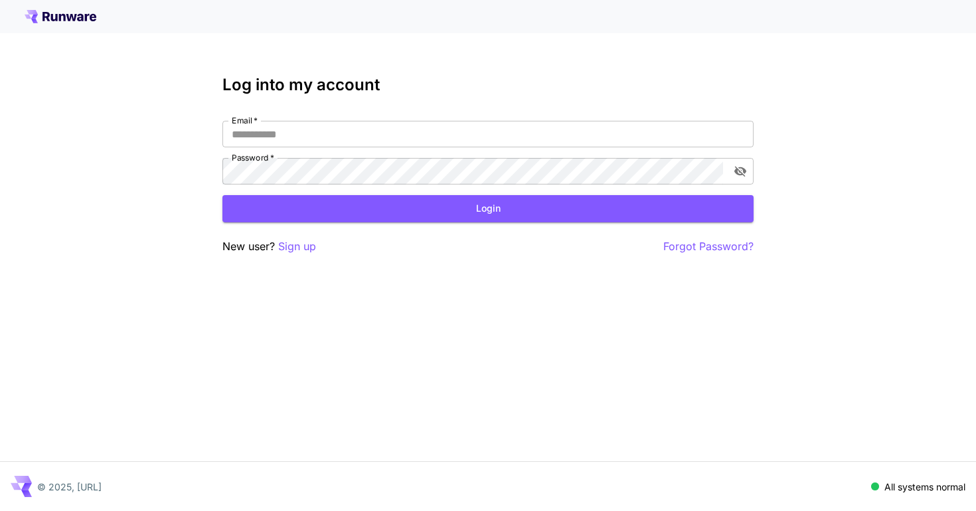  I want to click on button: Sign up, so click(297, 246).